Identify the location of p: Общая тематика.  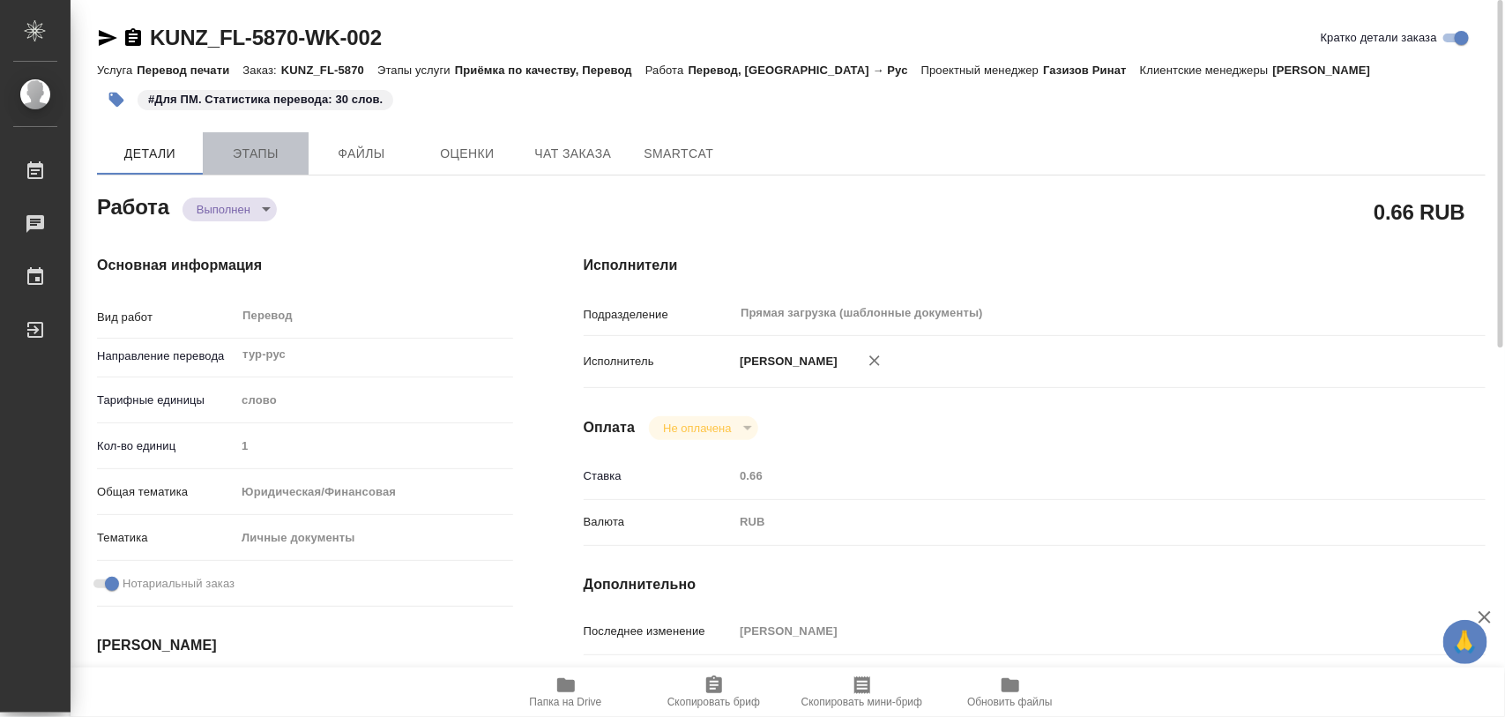
(166, 492).